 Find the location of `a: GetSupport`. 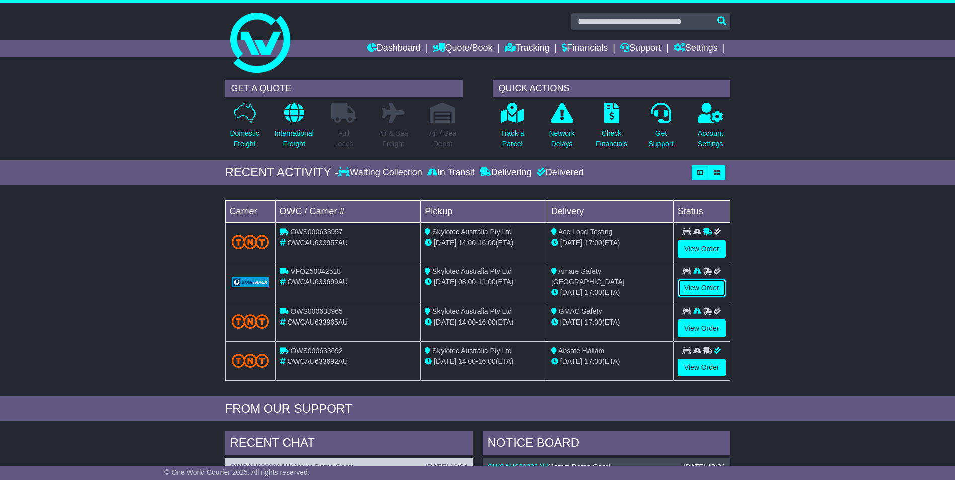

a: GetSupport is located at coordinates (660, 128).